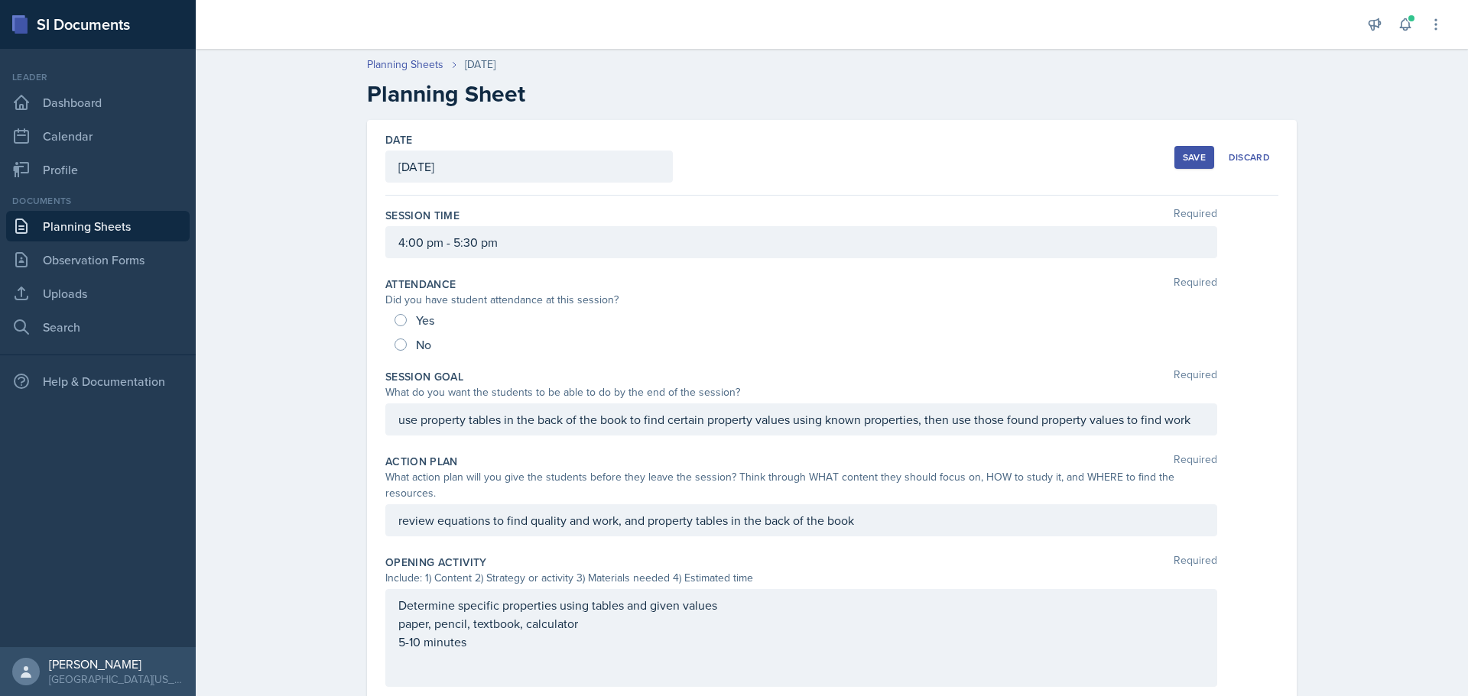  Describe the element at coordinates (832, 94) in the screenshot. I see `h2: Planning Sheet` at that location.